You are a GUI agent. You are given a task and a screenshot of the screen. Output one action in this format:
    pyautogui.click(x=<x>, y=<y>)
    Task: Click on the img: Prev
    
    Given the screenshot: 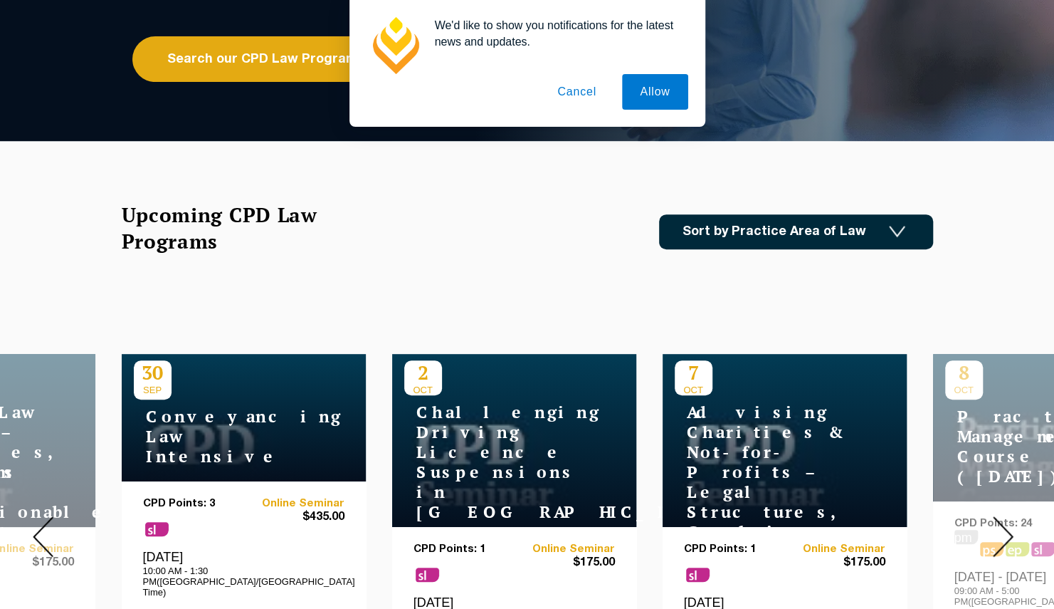 What is the action you would take?
    pyautogui.click(x=43, y=536)
    